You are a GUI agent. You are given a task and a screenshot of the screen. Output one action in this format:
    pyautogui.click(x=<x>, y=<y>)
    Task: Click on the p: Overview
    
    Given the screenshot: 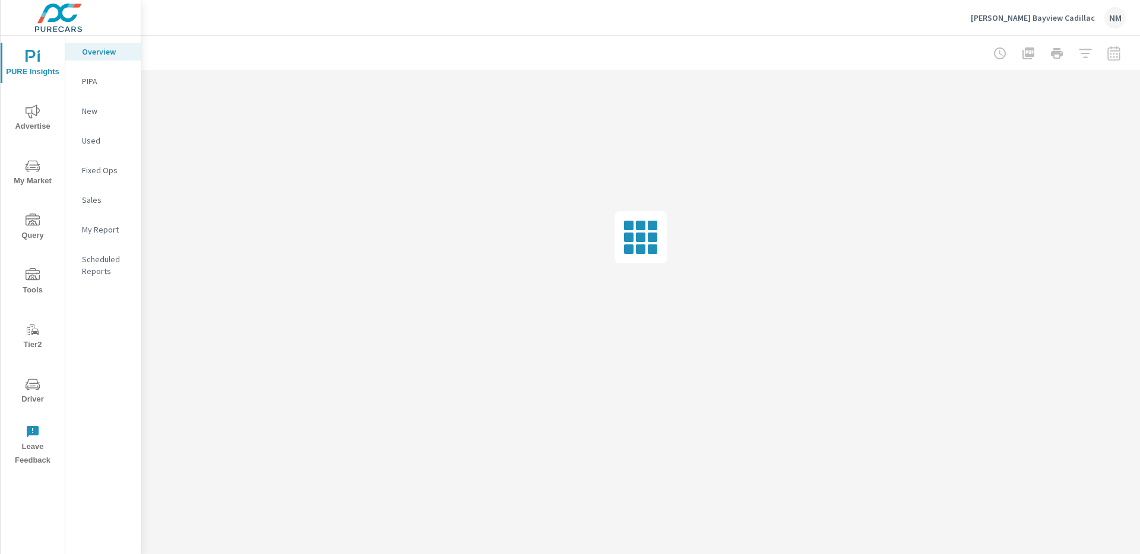 What is the action you would take?
    pyautogui.click(x=106, y=52)
    